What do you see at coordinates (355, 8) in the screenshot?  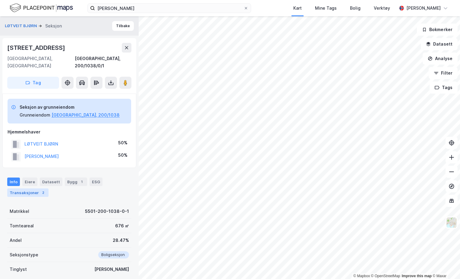 I see `div: Bolig` at bounding box center [355, 8].